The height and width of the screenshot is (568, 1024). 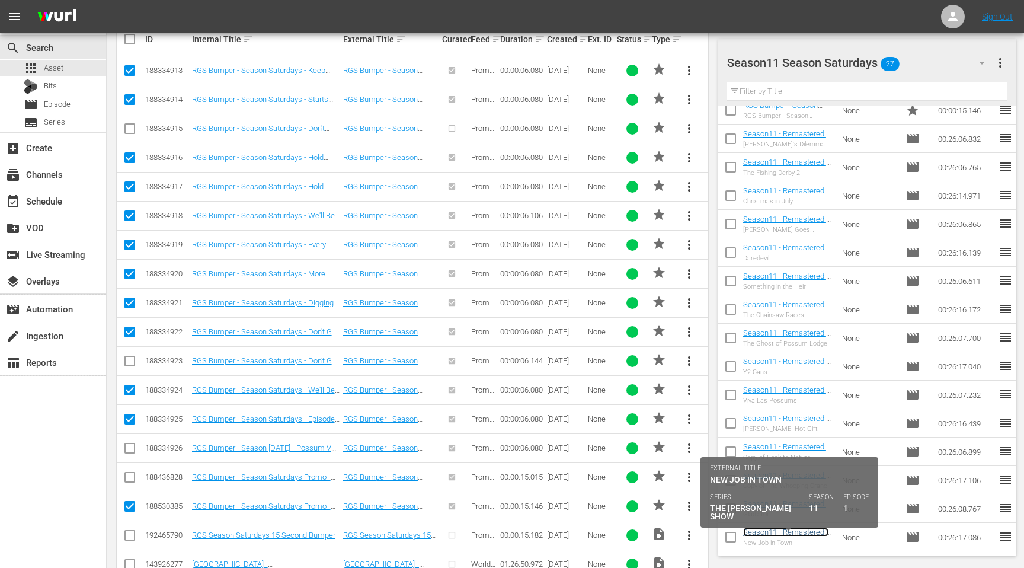 I want to click on span: Bits, so click(x=50, y=86).